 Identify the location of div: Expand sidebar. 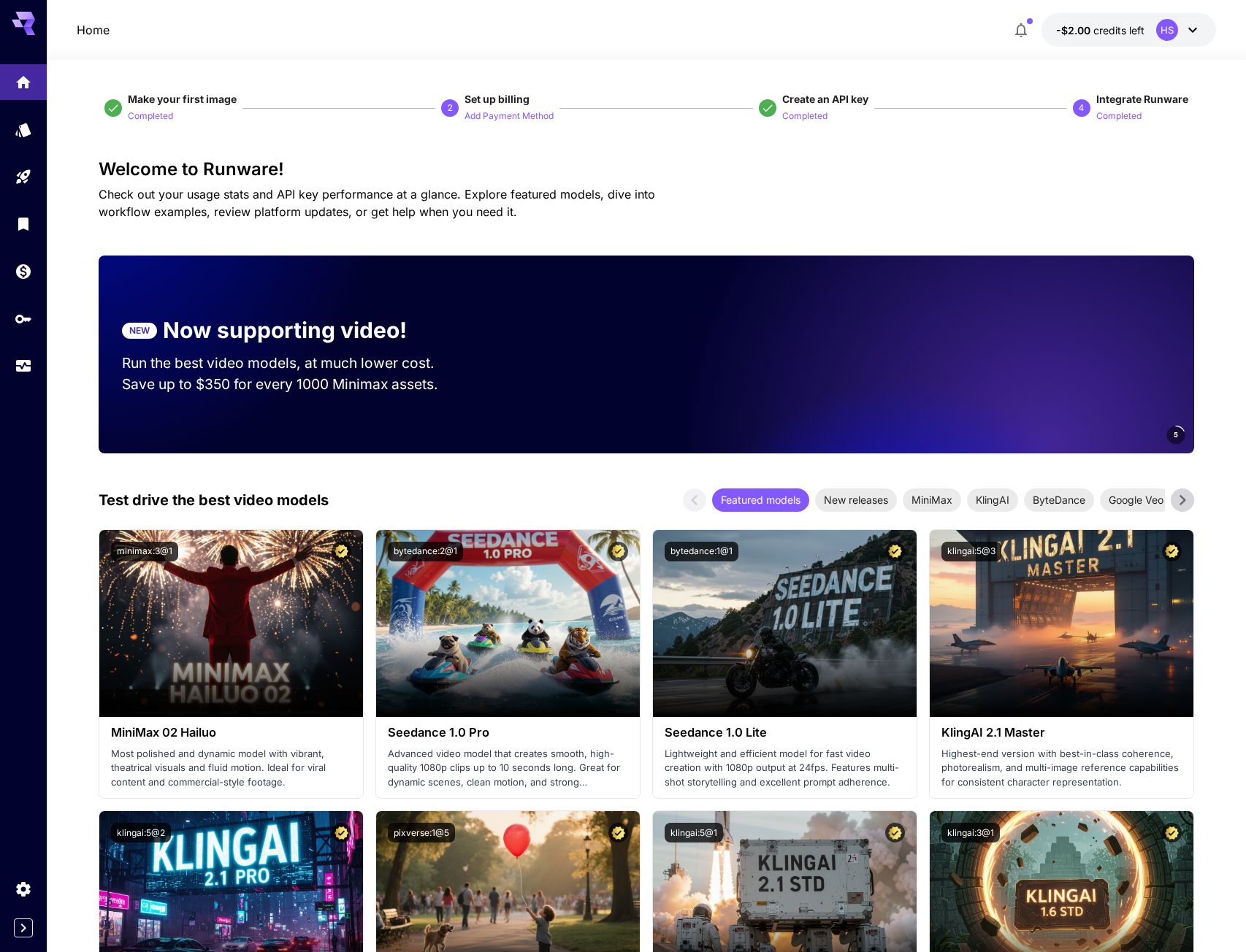
(23, 928).